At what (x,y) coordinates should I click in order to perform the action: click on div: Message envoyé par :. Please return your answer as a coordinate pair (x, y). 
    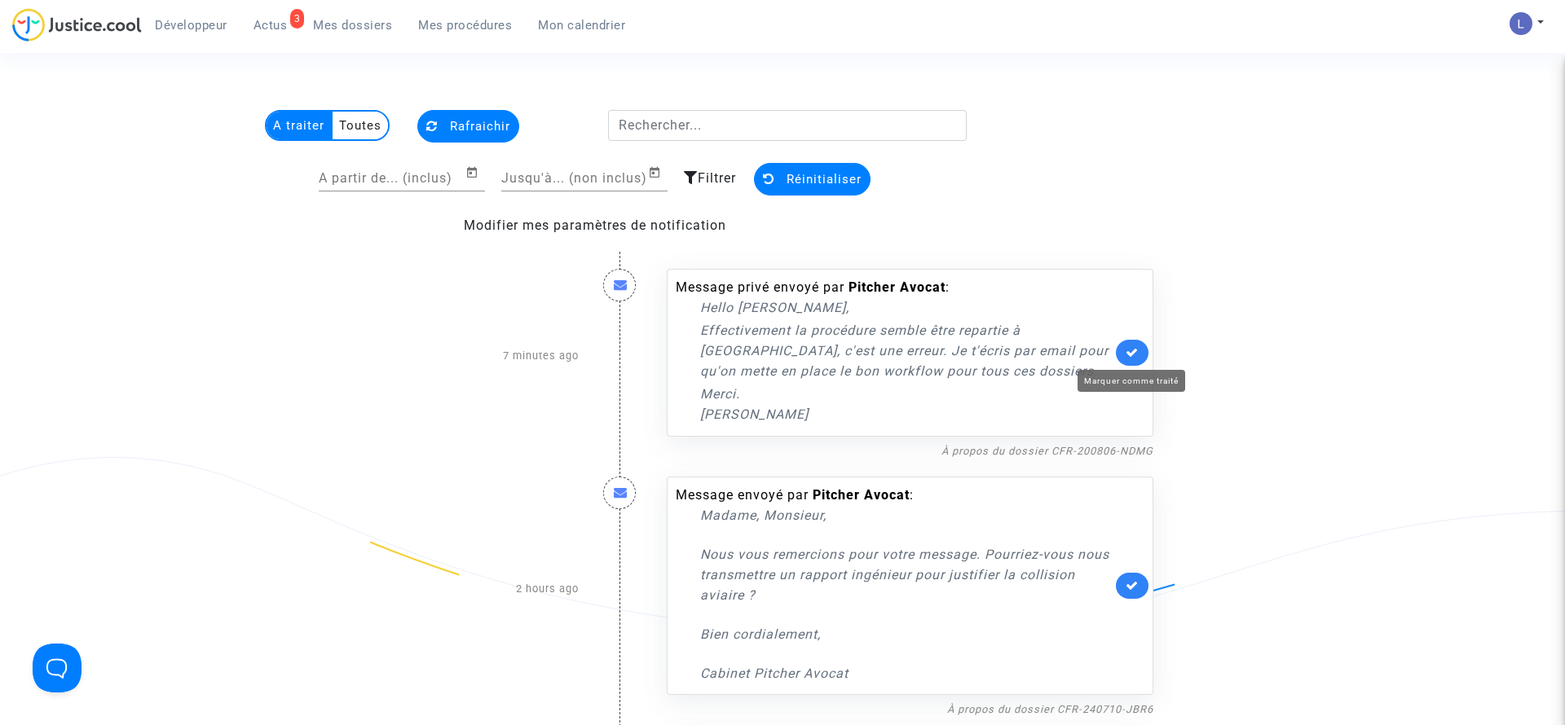
    Looking at the image, I should click on (893, 585).